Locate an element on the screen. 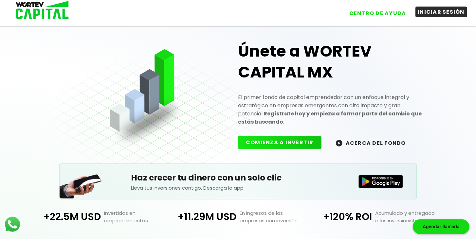  button: COMIENZA A INVERTIR is located at coordinates (280, 142).